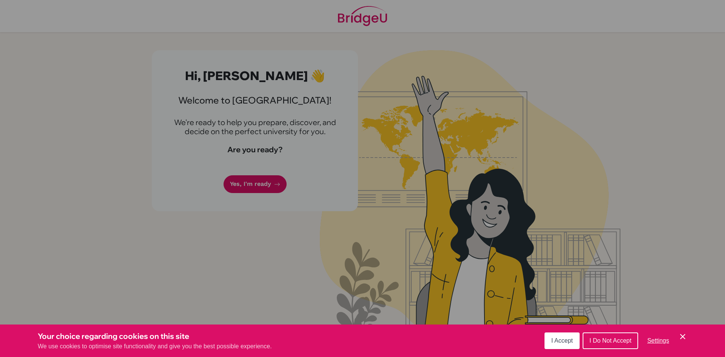 The image size is (725, 357). Describe the element at coordinates (610, 341) in the screenshot. I see `button: I Do Not Accept` at that location.